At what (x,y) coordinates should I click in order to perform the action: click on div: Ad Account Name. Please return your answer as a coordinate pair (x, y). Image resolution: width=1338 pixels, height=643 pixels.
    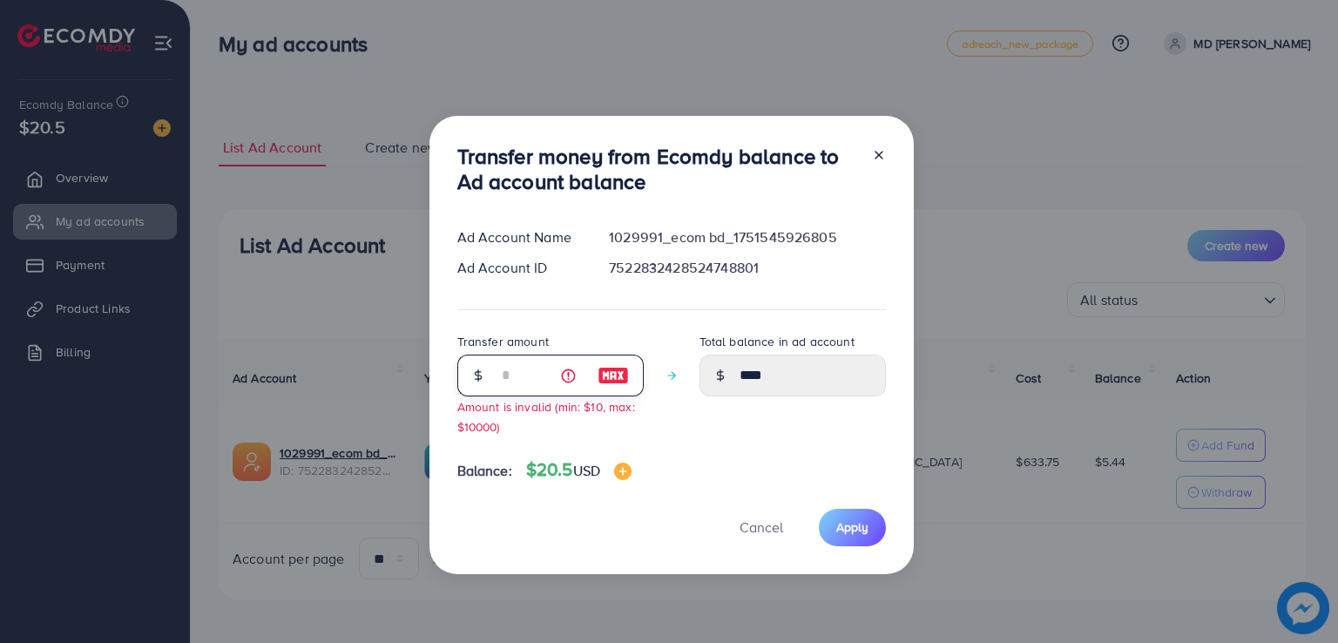
    Looking at the image, I should click on (519, 237).